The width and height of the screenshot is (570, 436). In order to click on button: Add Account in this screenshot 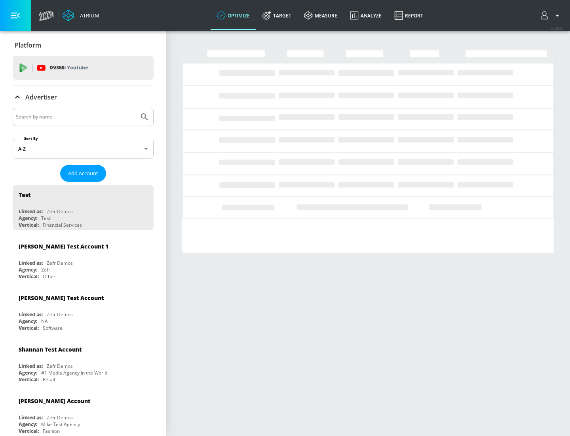, I will do `click(83, 173)`.